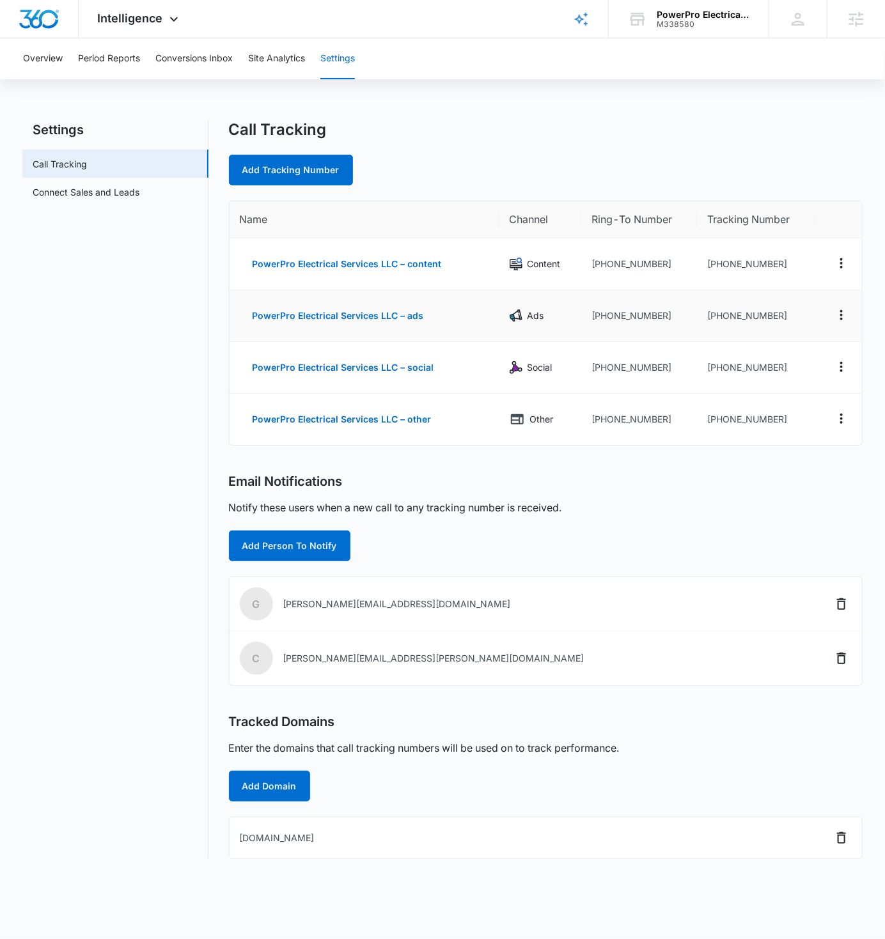 The height and width of the screenshot is (939, 885). Describe the element at coordinates (516, 264) in the screenshot. I see `img: Content` at that location.